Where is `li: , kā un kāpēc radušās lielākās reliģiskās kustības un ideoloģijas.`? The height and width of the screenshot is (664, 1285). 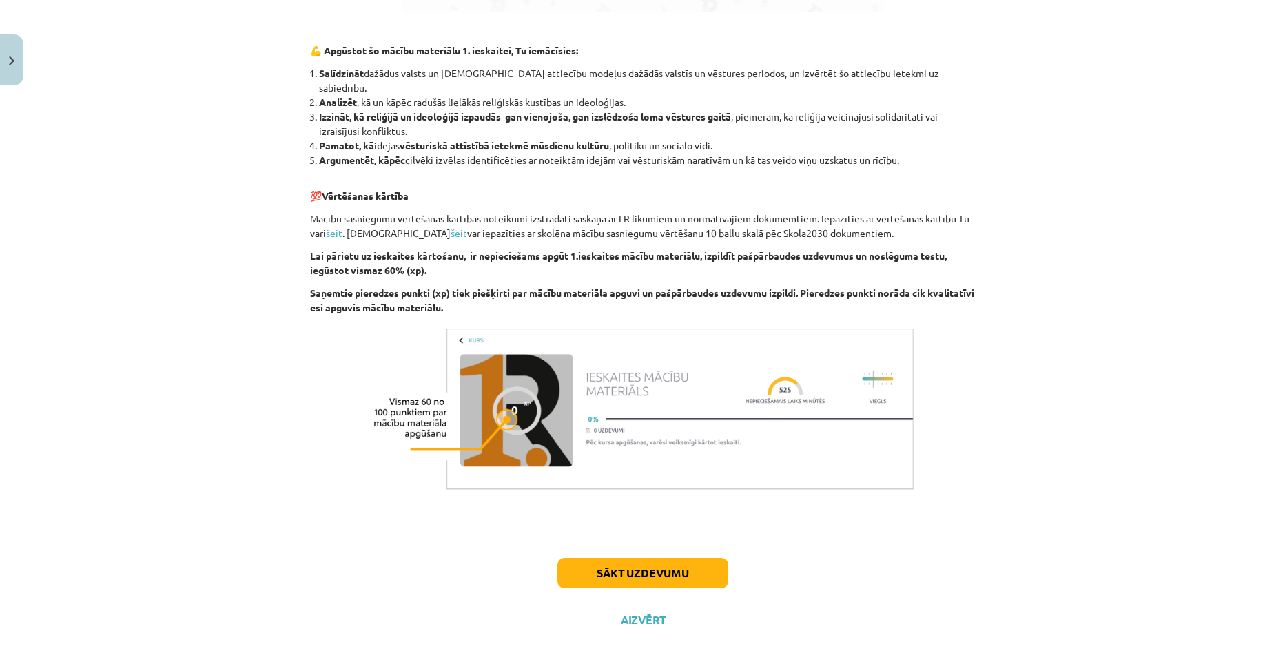
li: , kā un kāpēc radušās lielākās reliģiskās kustības un ideoloģijas. is located at coordinates (647, 102).